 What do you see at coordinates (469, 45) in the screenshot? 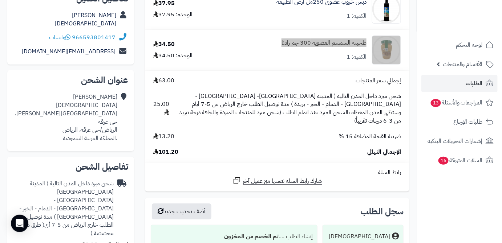
I see `span: لوحة التحكم` at bounding box center [469, 45].